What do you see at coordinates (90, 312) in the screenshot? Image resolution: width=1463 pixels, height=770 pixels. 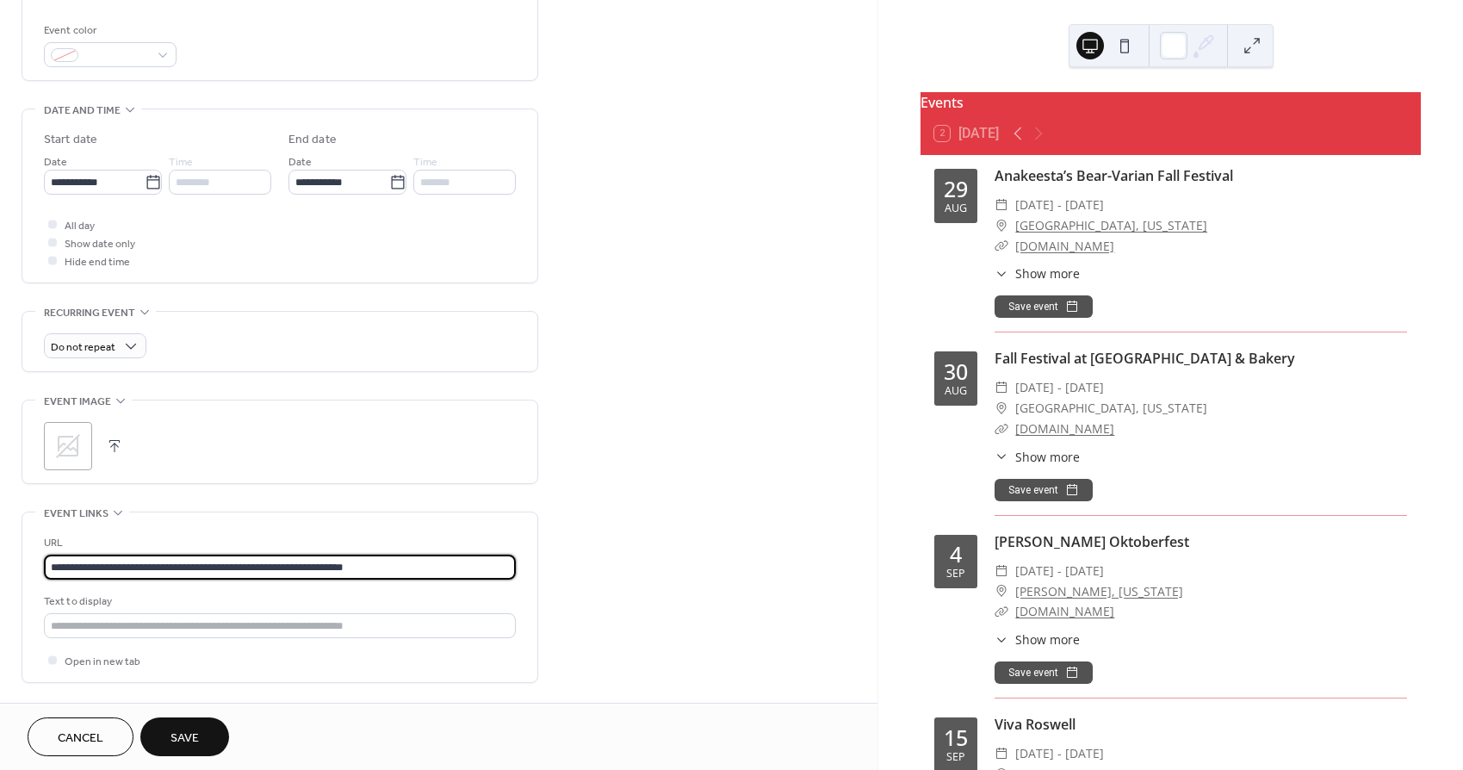 I see `span: Recurring event` at bounding box center [90, 312].